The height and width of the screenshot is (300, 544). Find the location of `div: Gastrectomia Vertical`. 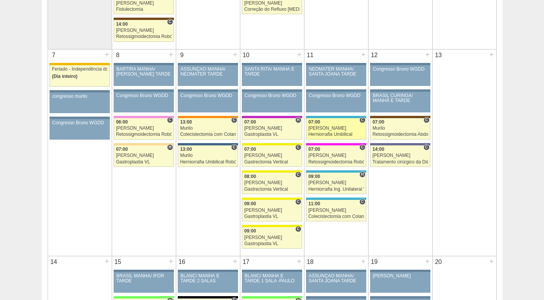

div: Gastrectomia Vertical is located at coordinates (272, 189).